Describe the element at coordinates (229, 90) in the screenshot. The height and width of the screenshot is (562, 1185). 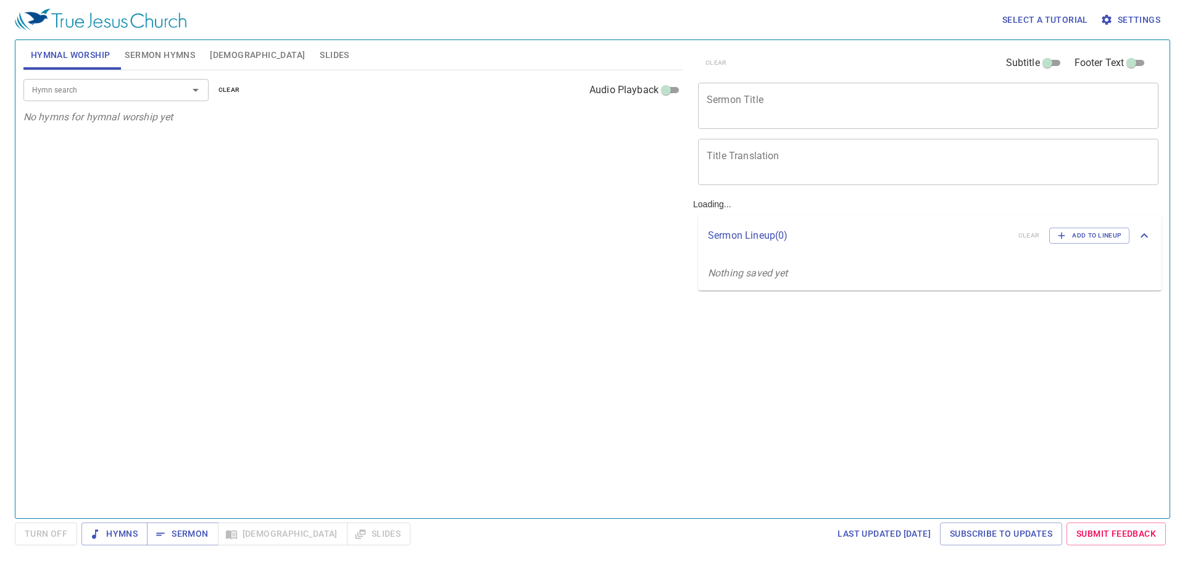
I see `button: clear` at that location.